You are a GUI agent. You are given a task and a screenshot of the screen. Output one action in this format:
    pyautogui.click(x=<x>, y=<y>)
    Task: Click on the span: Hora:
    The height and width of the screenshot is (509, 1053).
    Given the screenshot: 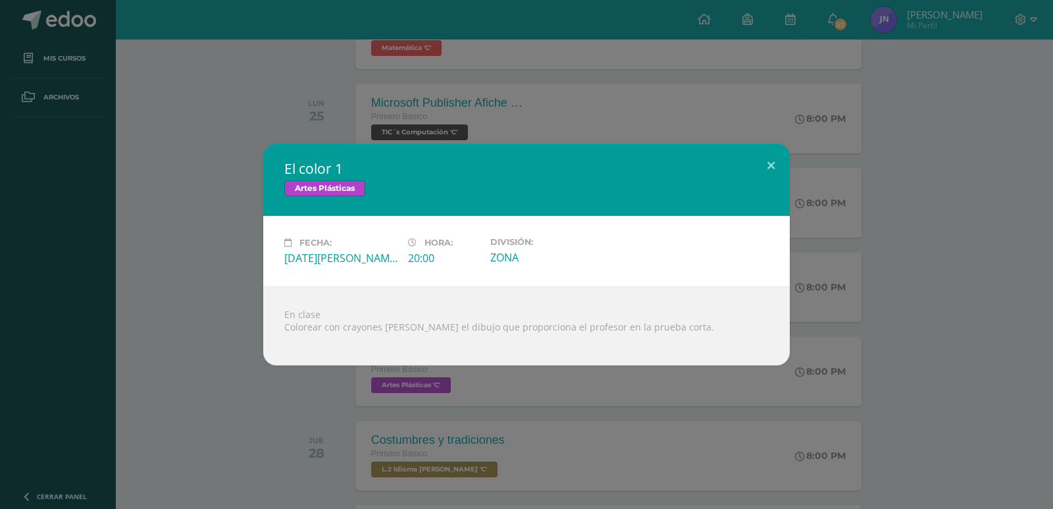 What is the action you would take?
    pyautogui.click(x=438, y=242)
    